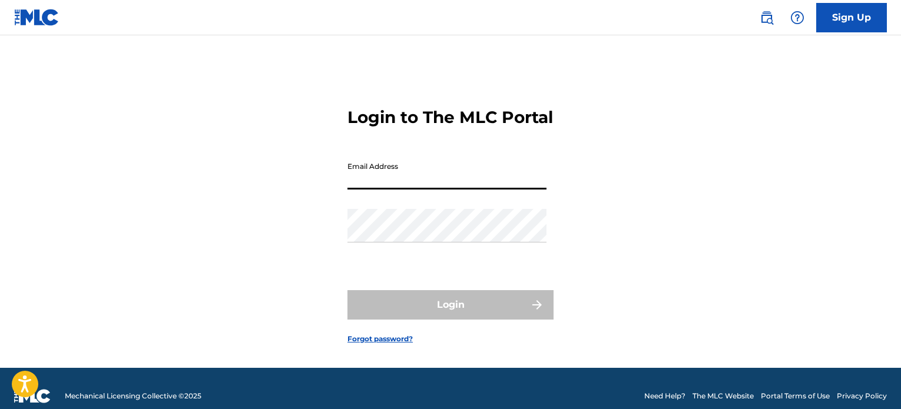 The image size is (901, 409). Describe the element at coordinates (767, 18) in the screenshot. I see `a: Public Search` at that location.